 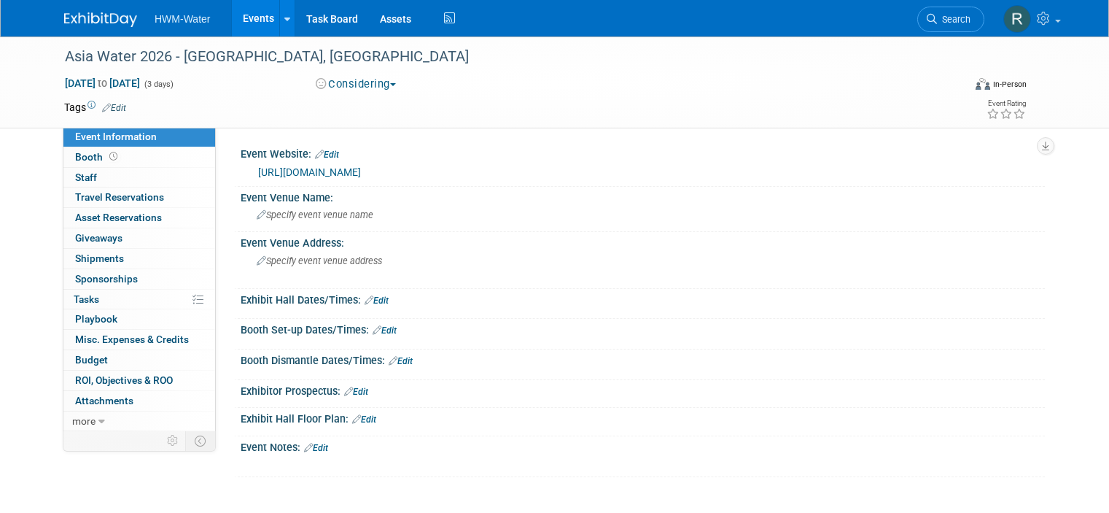 What do you see at coordinates (120, 197) in the screenshot?
I see `span: Travel Reservations` at bounding box center [120, 197].